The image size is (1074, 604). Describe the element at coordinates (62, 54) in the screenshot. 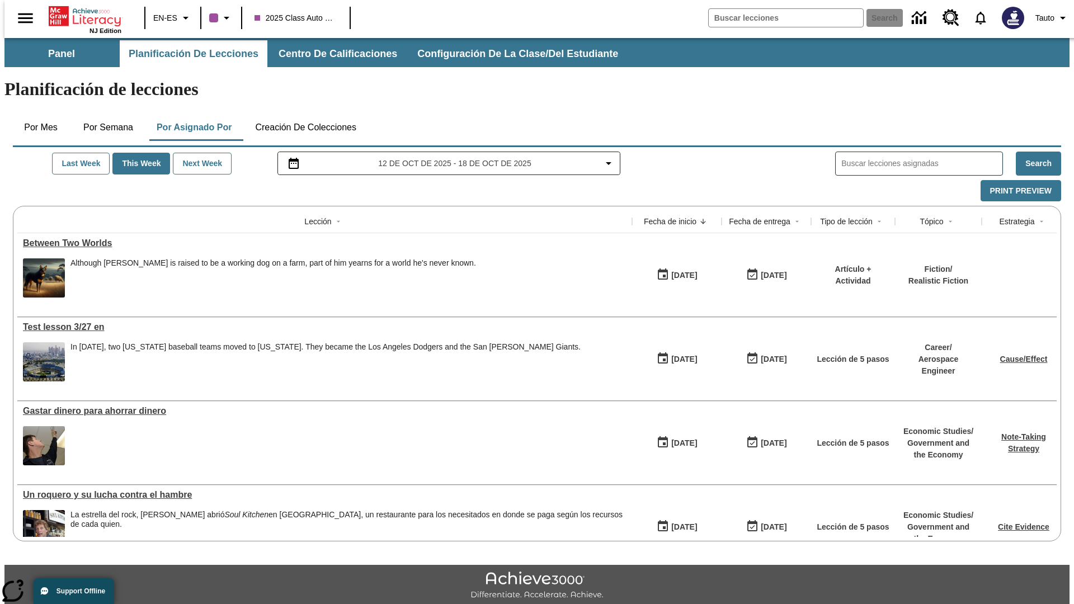

I see `button: Panel` at that location.